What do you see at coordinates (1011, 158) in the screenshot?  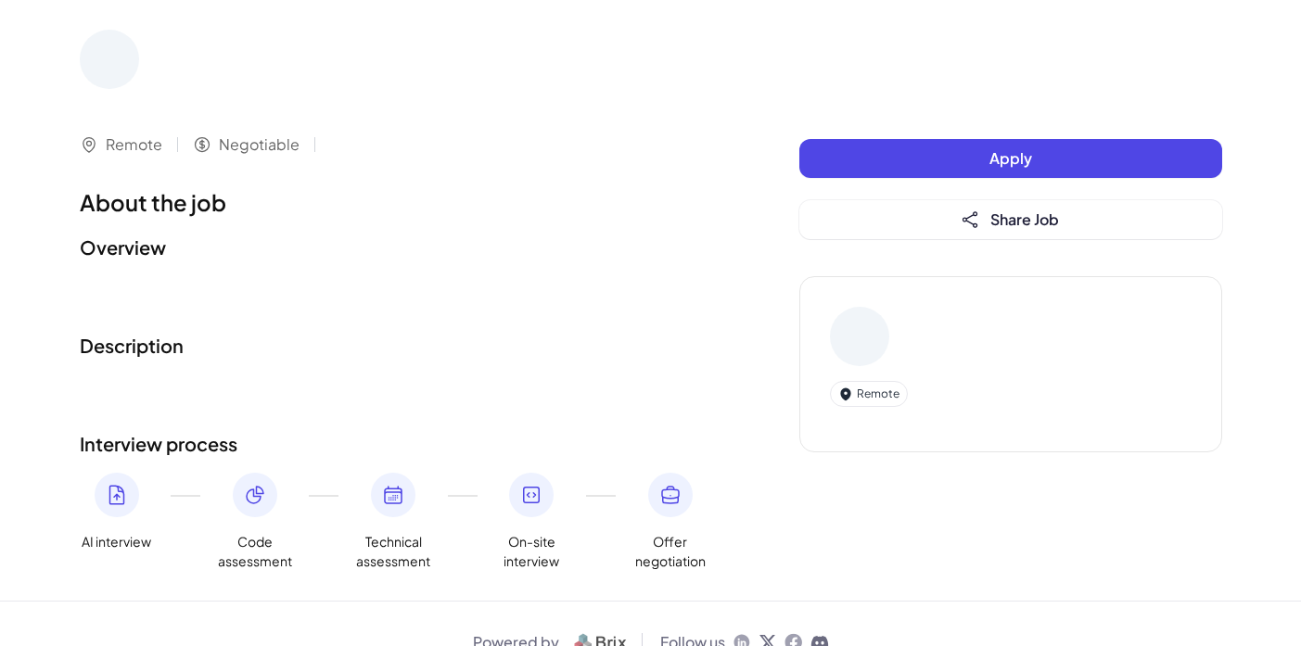 I see `span: Apply` at bounding box center [1011, 158].